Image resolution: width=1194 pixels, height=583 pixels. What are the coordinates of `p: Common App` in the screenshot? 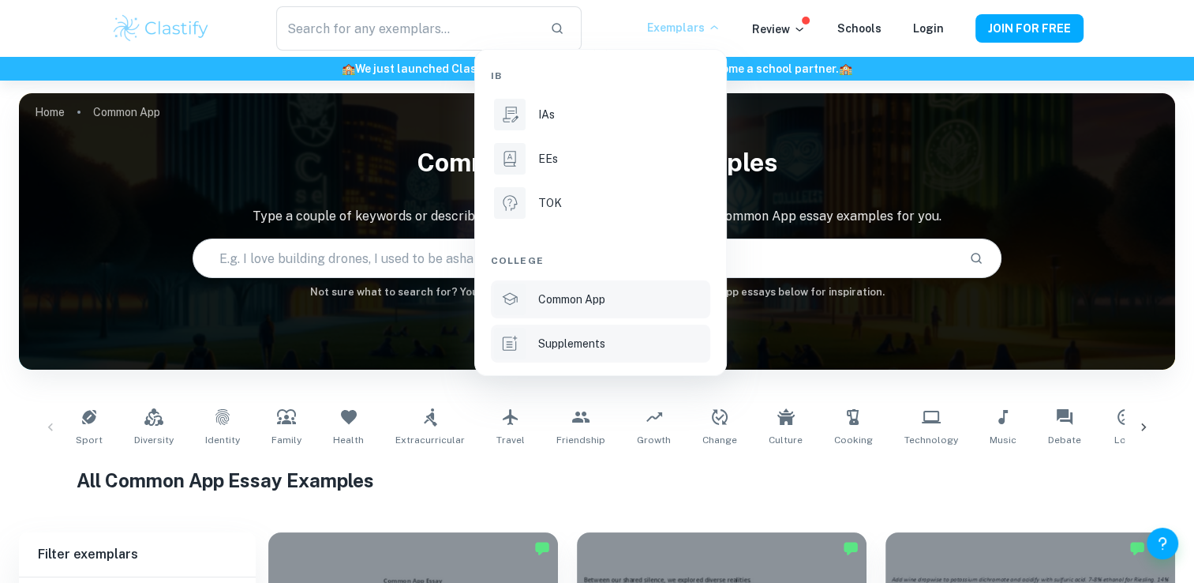 It's located at (572, 299).